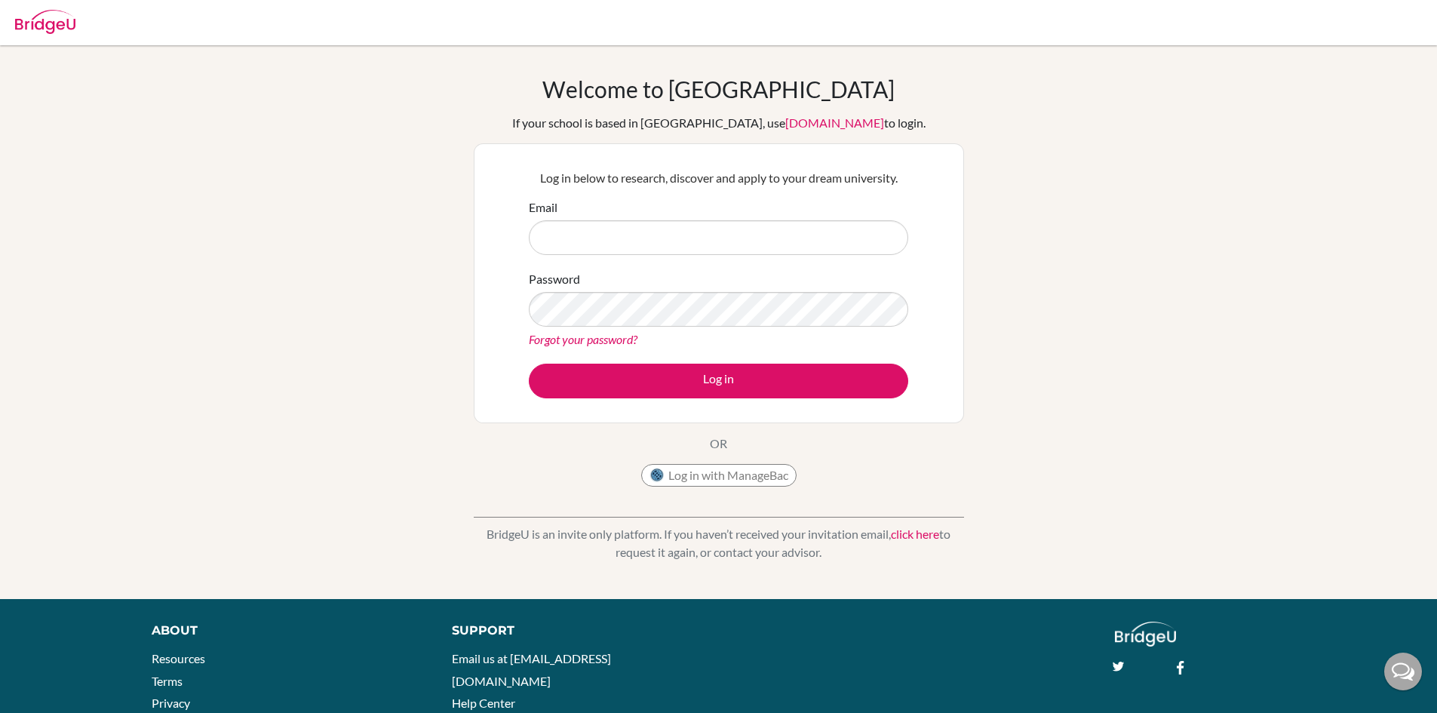  I want to click on p: OR, so click(718, 443).